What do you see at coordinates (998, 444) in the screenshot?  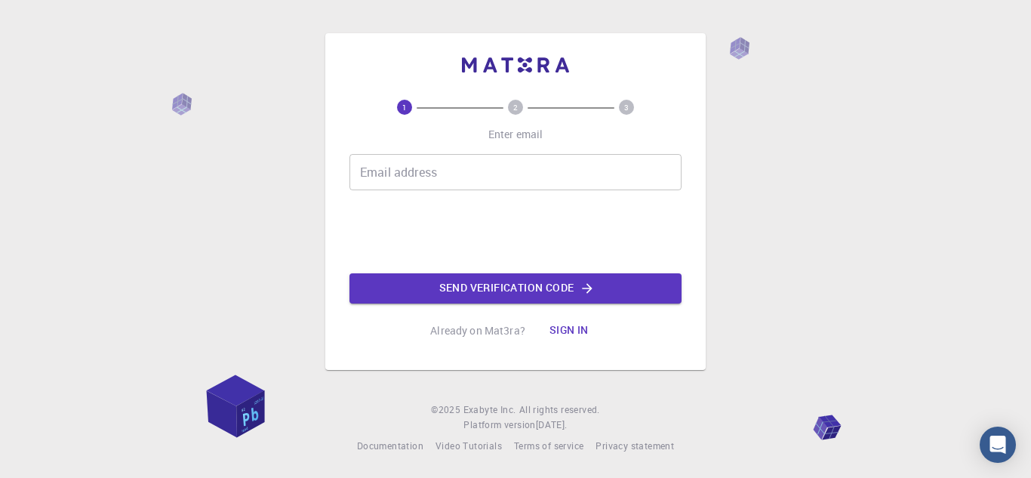 I see `div: Open Intercom Messenger` at bounding box center [998, 444].